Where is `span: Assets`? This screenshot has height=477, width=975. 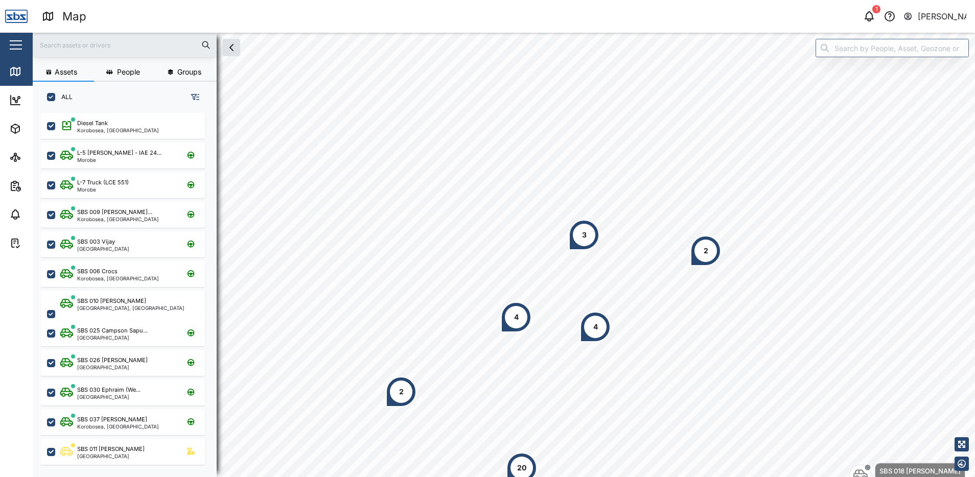
span: Assets is located at coordinates (66, 72).